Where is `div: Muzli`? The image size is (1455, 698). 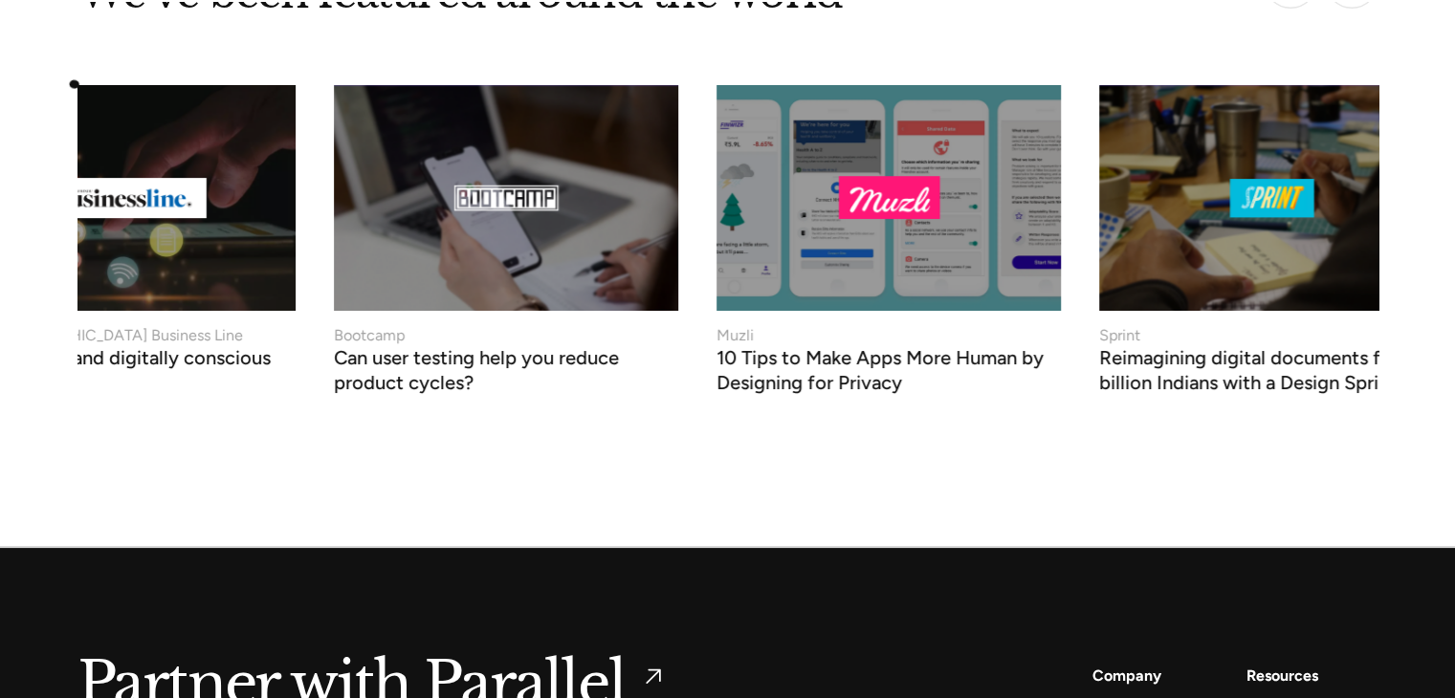
div: Muzli is located at coordinates (735, 336).